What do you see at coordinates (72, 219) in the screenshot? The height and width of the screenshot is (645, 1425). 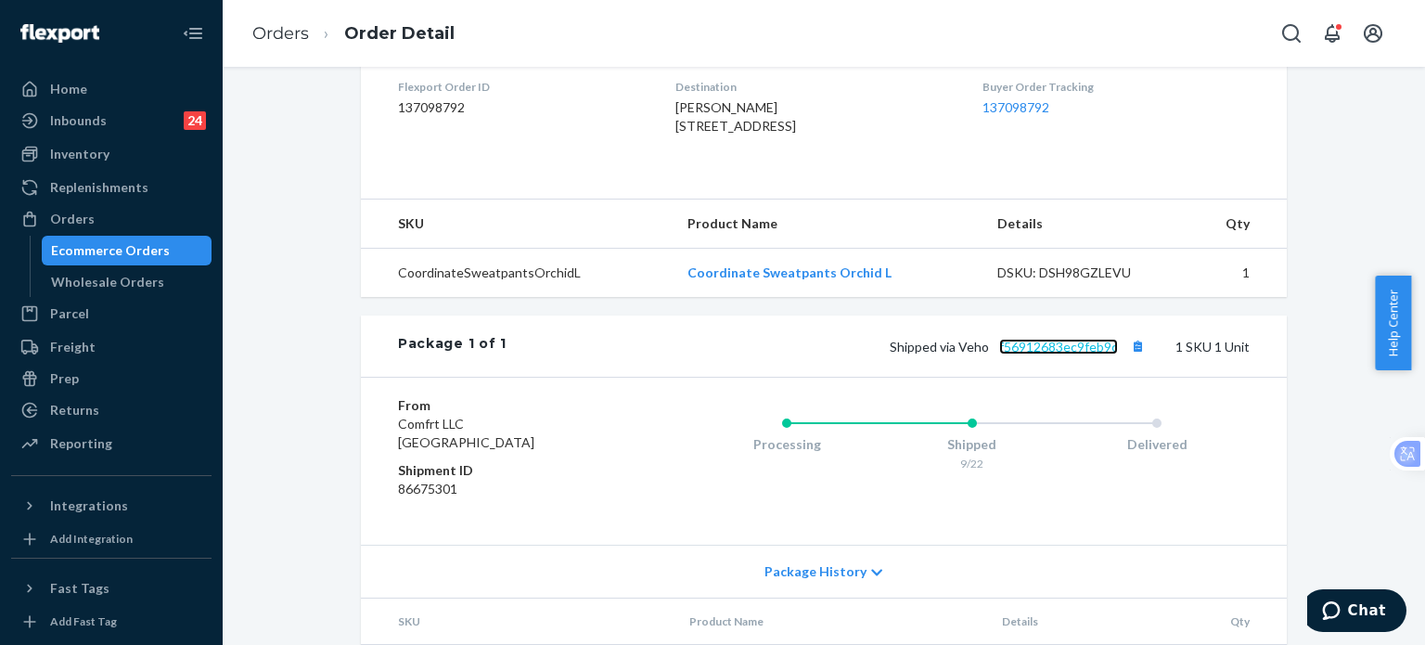 I see `div: Orders` at bounding box center [72, 219].